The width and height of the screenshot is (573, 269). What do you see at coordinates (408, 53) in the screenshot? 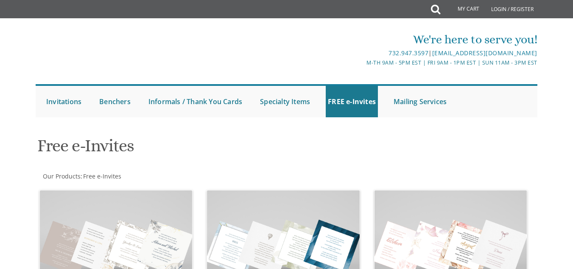
I see `a: 732.947.3597` at bounding box center [408, 53].